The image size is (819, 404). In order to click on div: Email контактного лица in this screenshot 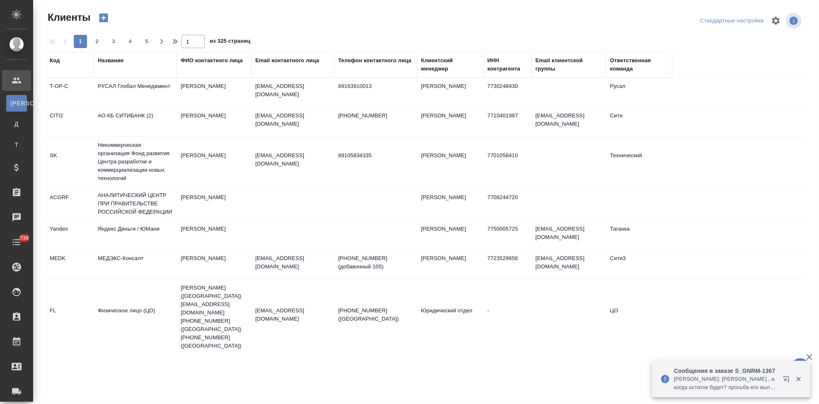, I will do `click(287, 61)`.